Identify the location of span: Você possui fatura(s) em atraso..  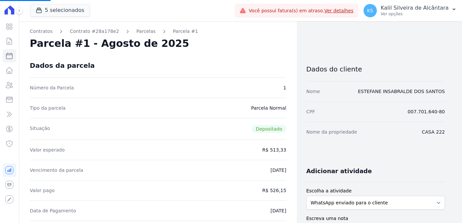
(301, 11).